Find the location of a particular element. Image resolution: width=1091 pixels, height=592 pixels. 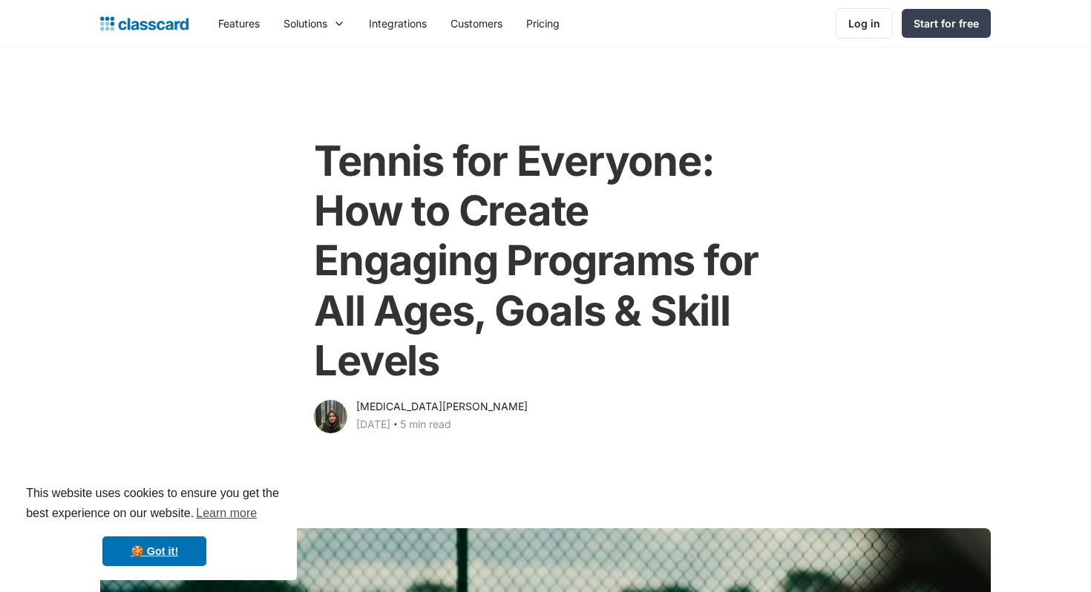

a: Log in is located at coordinates (864, 23).